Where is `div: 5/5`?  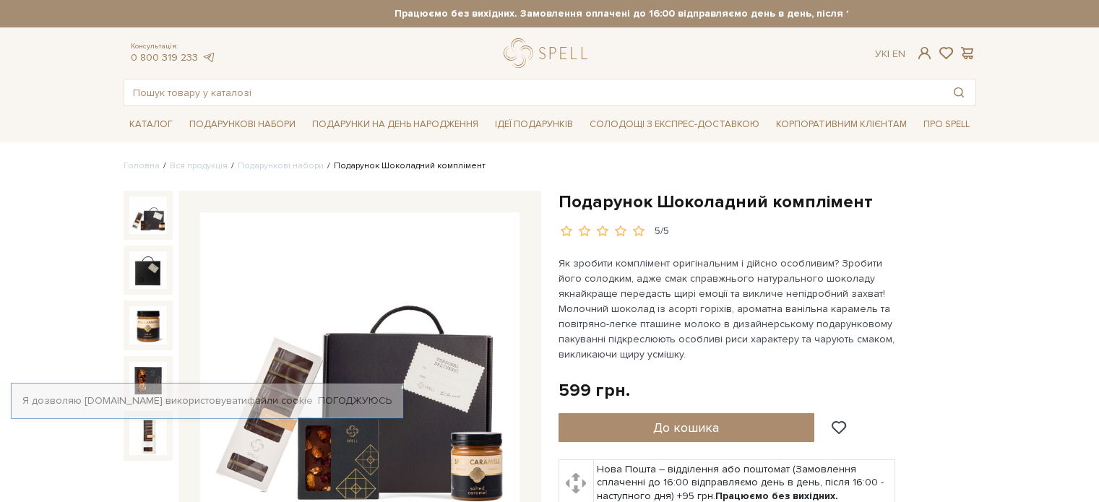 div: 5/5 is located at coordinates (662, 231).